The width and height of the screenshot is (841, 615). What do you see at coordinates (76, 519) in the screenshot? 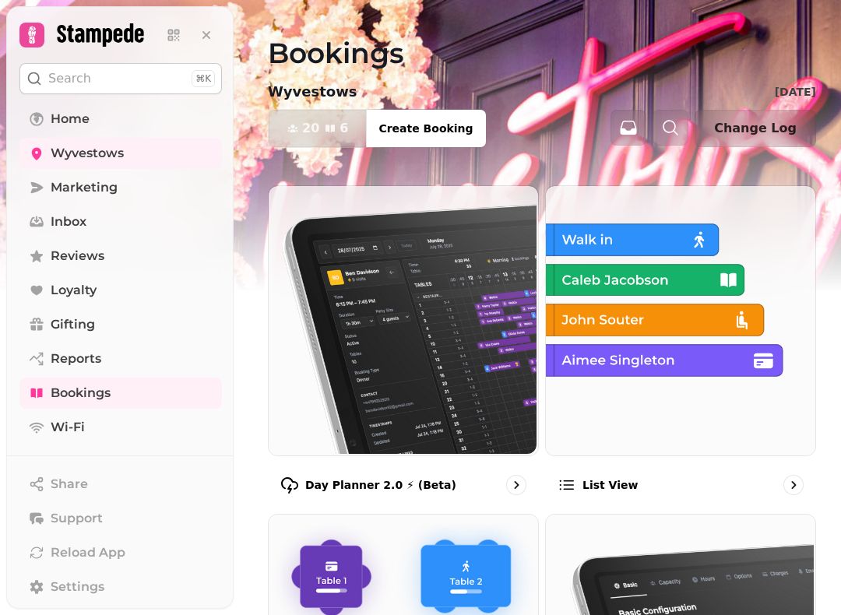
I see `span: Support` at bounding box center [76, 519].